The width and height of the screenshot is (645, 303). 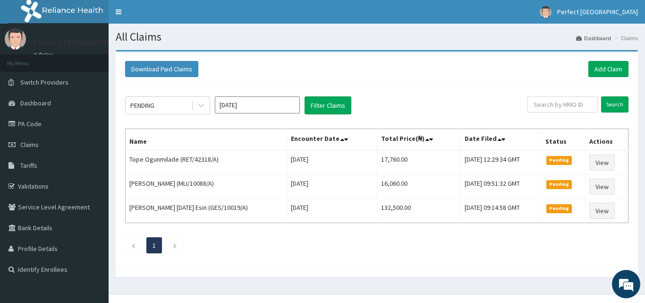 I want to click on span: Dashboard, so click(x=35, y=103).